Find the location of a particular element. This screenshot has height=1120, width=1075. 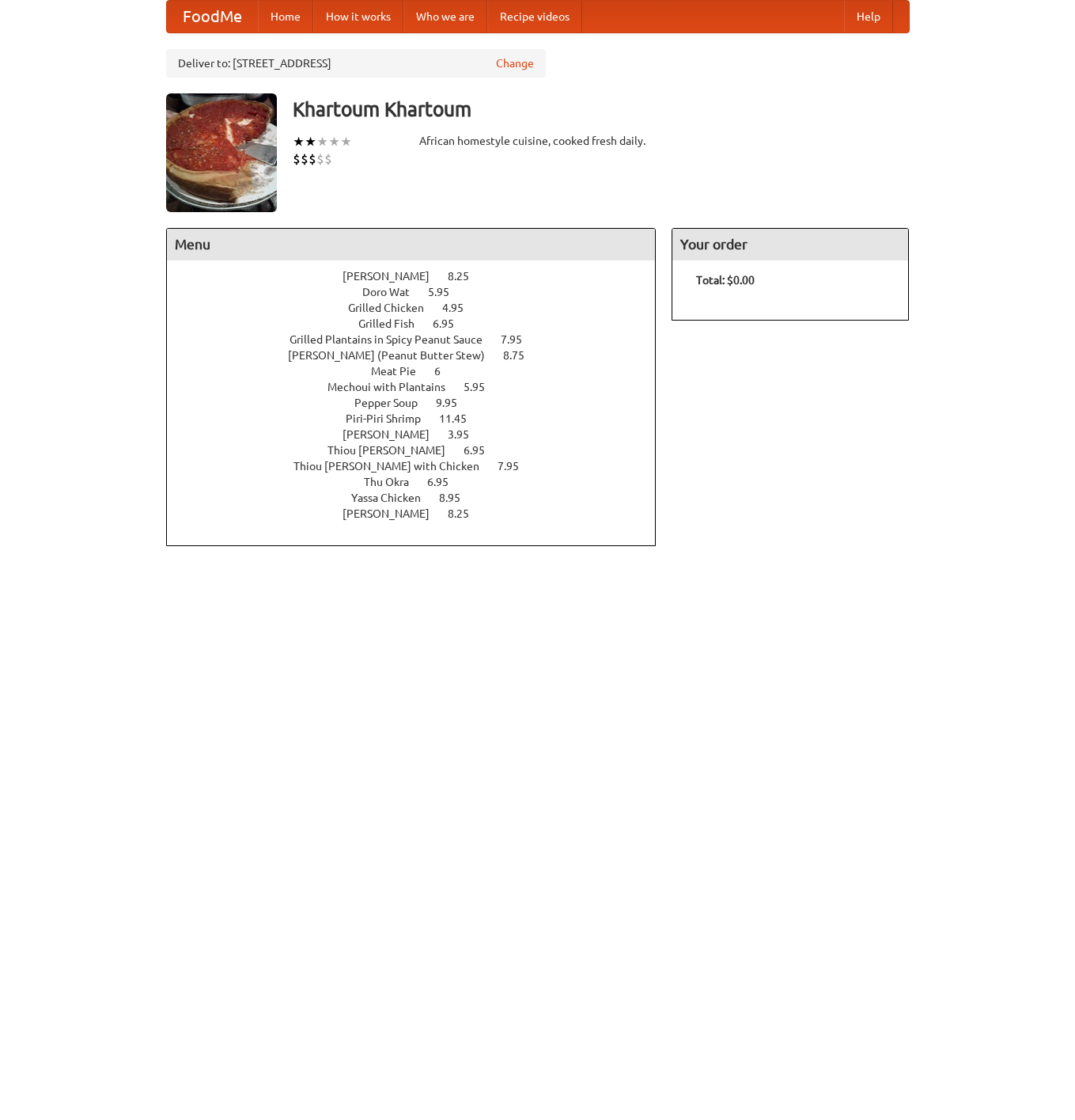

h4: Menu is located at coordinates (411, 244).